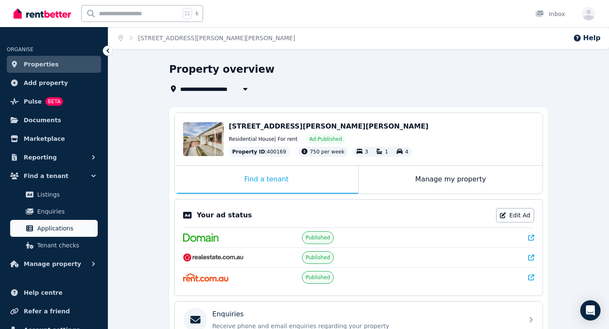 The height and width of the screenshot is (329, 609). I want to click on p: Enquiries, so click(228, 314).